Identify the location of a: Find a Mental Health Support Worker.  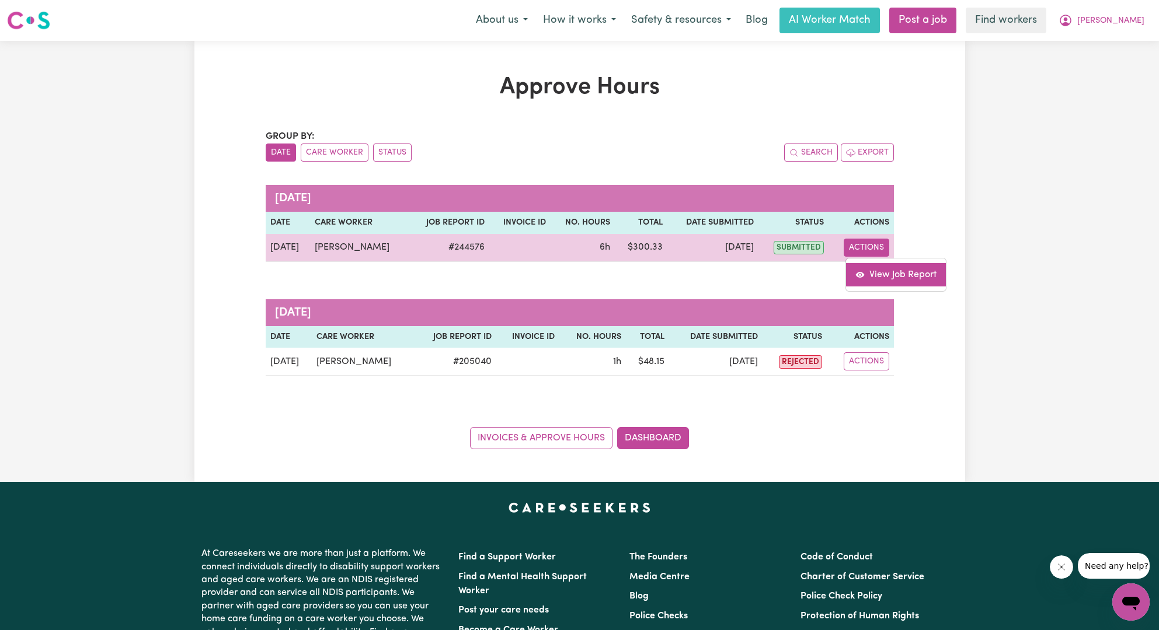
(522, 584).